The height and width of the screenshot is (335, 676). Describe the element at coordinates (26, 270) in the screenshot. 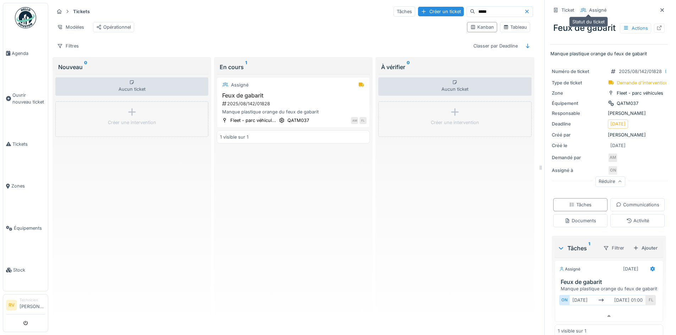

I see `a: Stock` at that location.